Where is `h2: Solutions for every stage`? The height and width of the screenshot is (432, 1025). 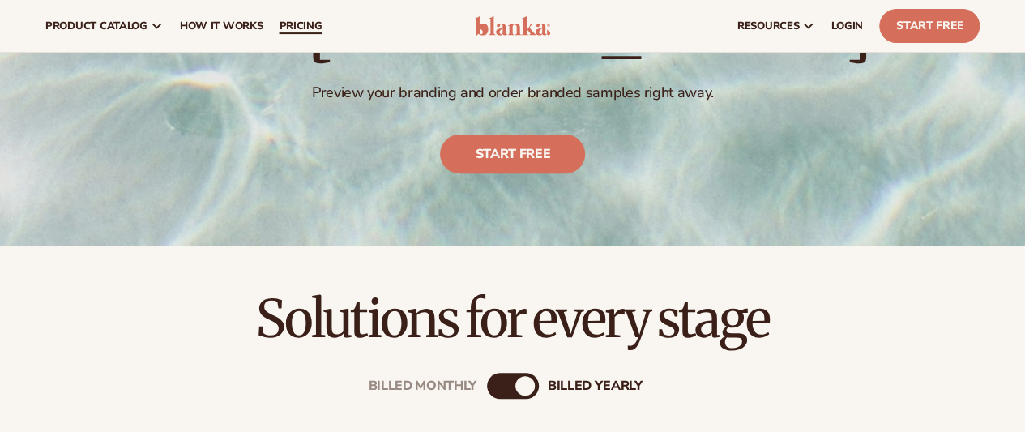 h2: Solutions for every stage is located at coordinates (512, 319).